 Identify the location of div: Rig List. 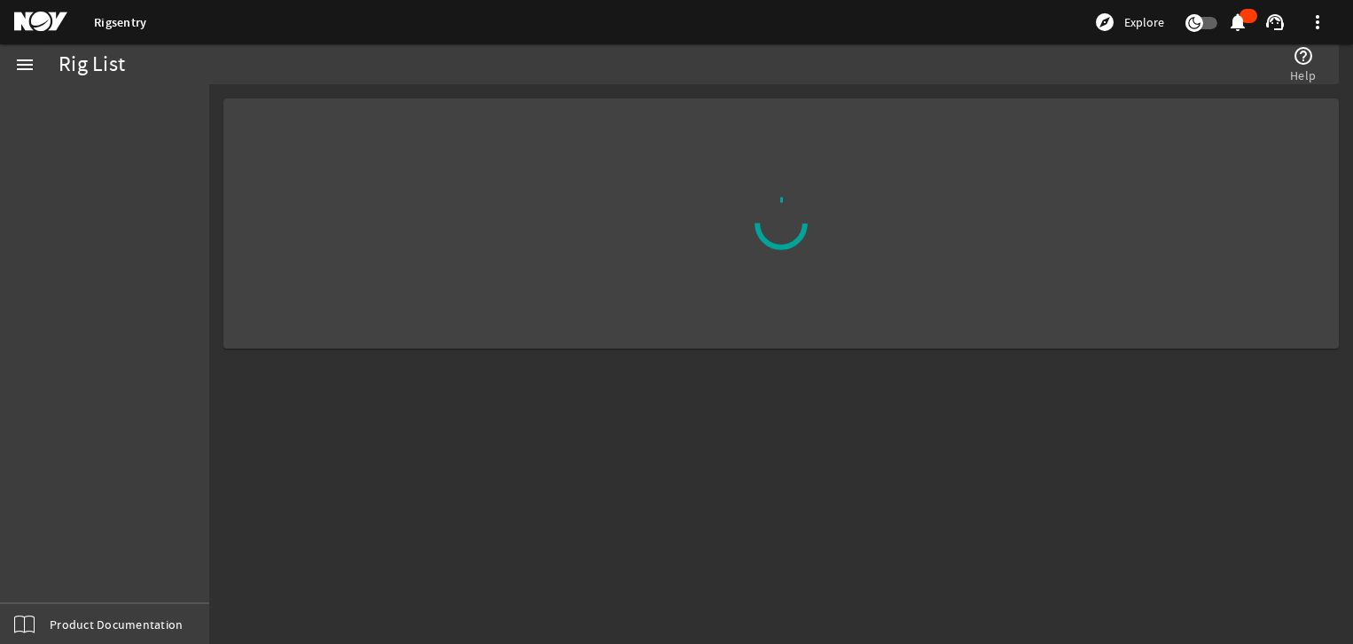
(91, 65).